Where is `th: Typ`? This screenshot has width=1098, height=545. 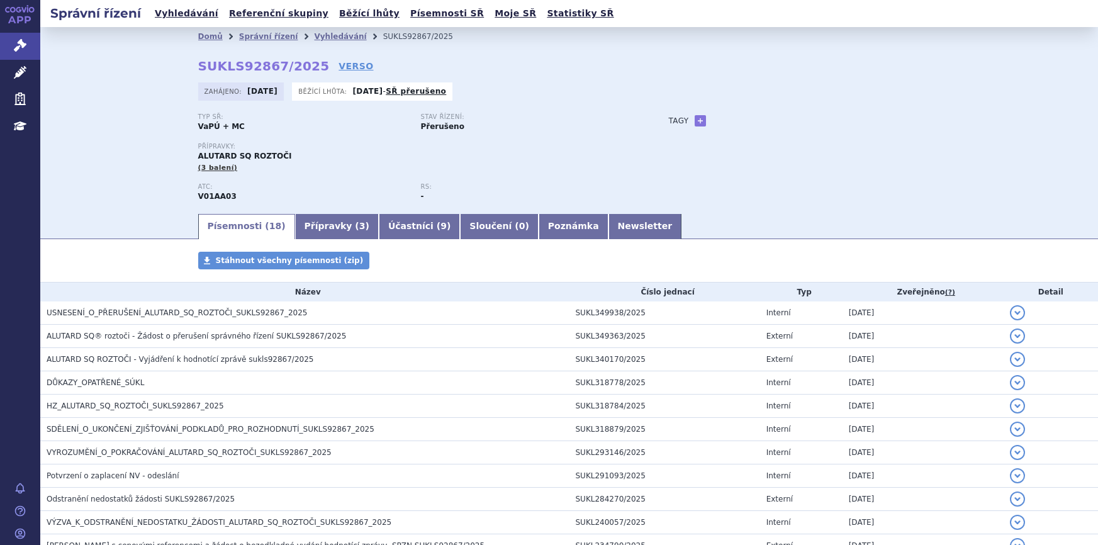
th: Typ is located at coordinates (801, 292).